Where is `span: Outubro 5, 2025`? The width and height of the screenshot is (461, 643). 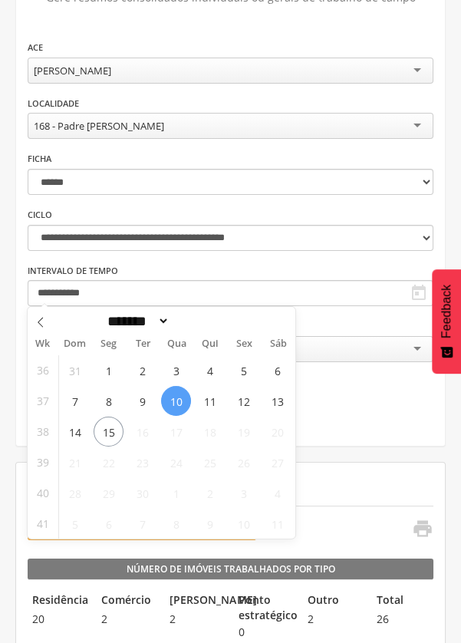 span: Outubro 5, 2025 is located at coordinates (74, 523).